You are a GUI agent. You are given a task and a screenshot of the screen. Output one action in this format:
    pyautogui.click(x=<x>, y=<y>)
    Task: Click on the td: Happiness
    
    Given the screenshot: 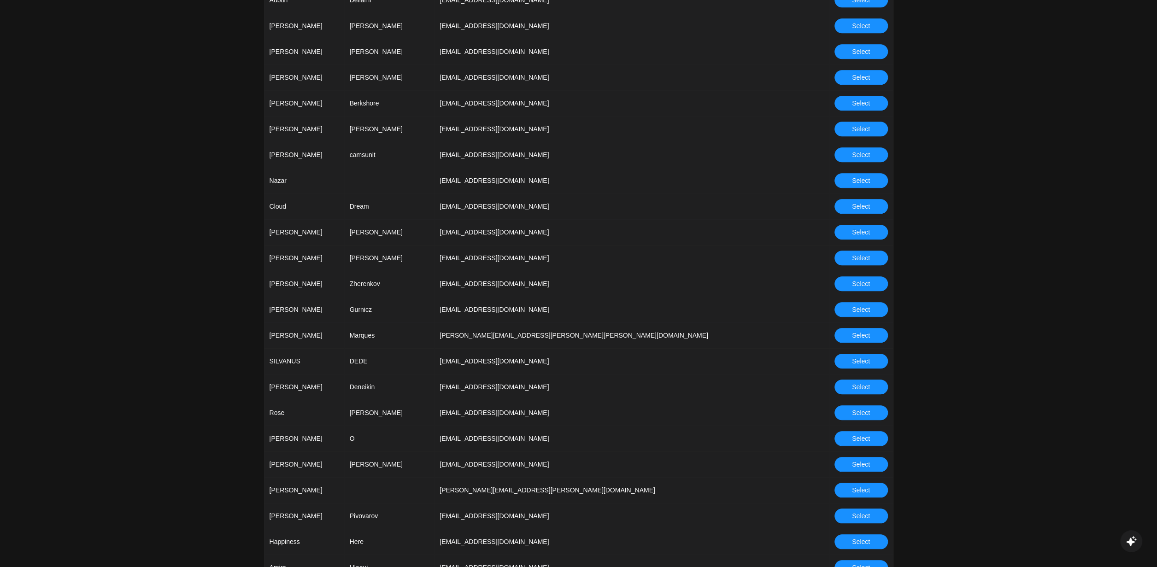 What is the action you would take?
    pyautogui.click(x=304, y=542)
    